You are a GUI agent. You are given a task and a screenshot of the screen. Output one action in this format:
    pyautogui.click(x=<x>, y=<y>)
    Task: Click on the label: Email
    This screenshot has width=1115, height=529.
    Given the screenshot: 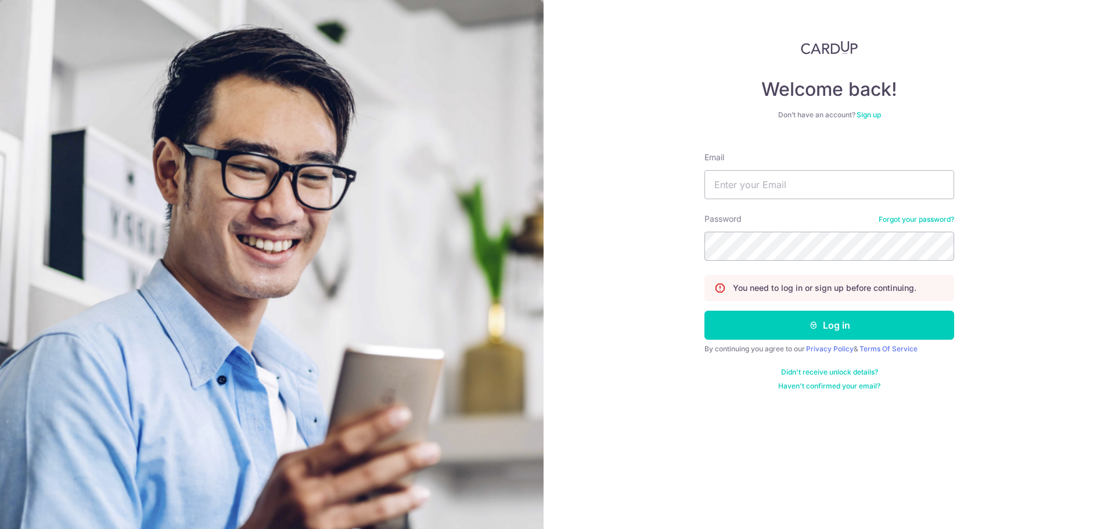 What is the action you would take?
    pyautogui.click(x=715, y=157)
    